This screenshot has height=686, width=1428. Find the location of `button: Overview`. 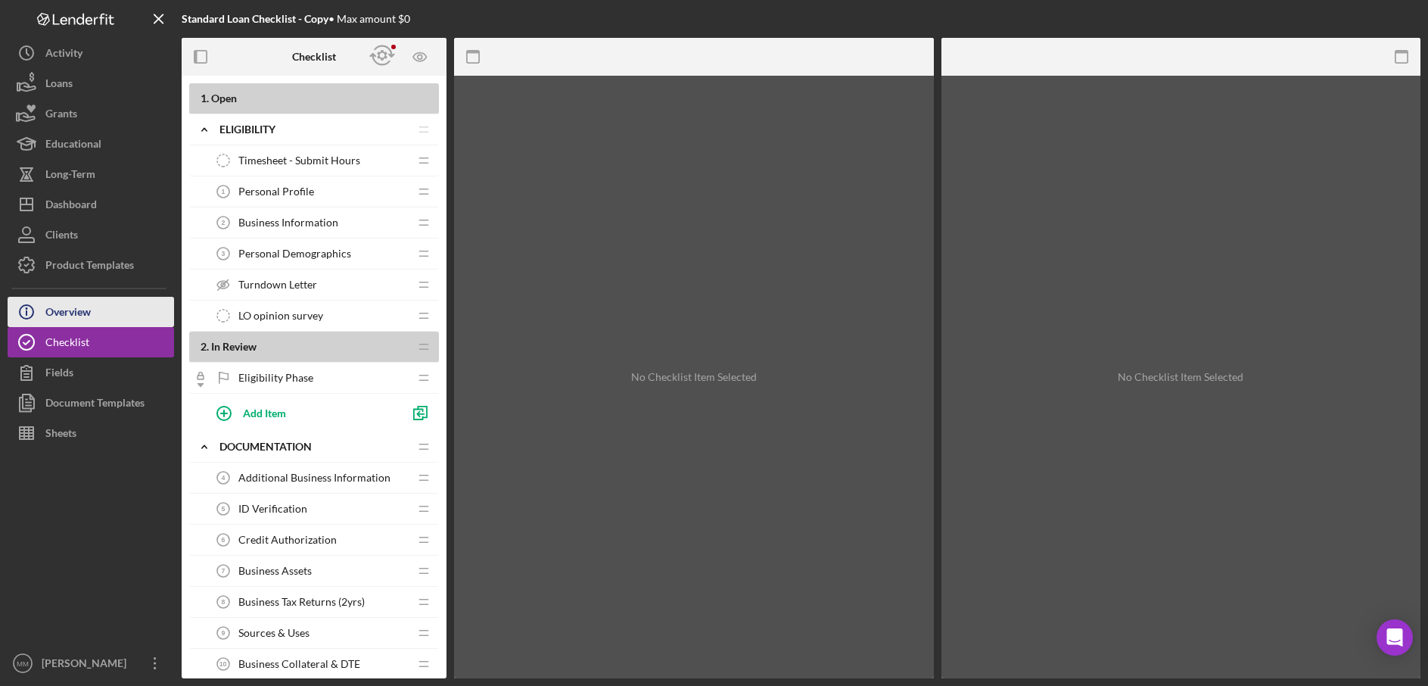

button: Overview is located at coordinates (91, 312).